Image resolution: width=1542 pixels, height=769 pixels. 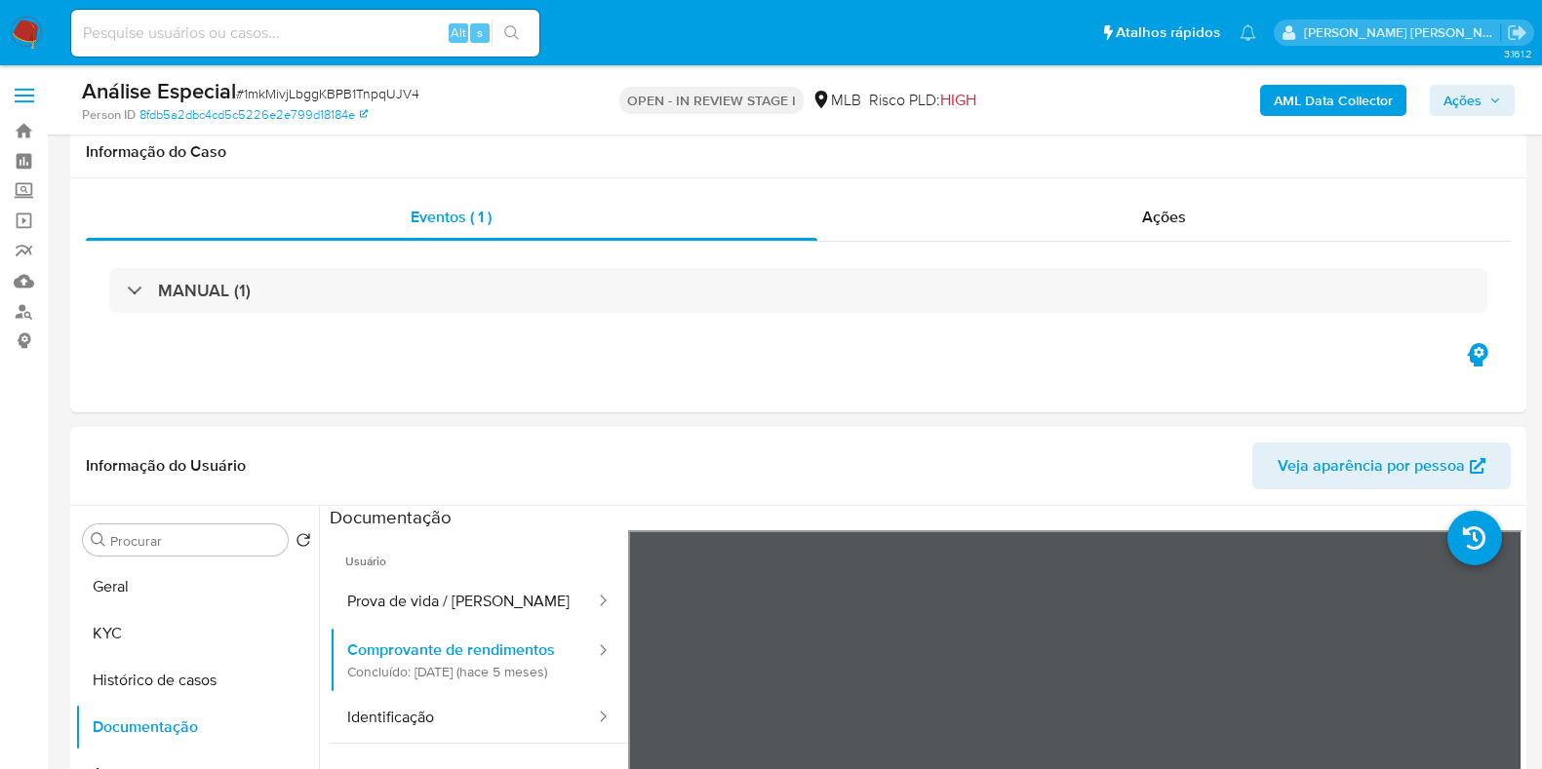 What do you see at coordinates (328, 94) in the screenshot?
I see `span: # 1mkMivjLbggKBPB1TnpqUJV4` at bounding box center [328, 94].